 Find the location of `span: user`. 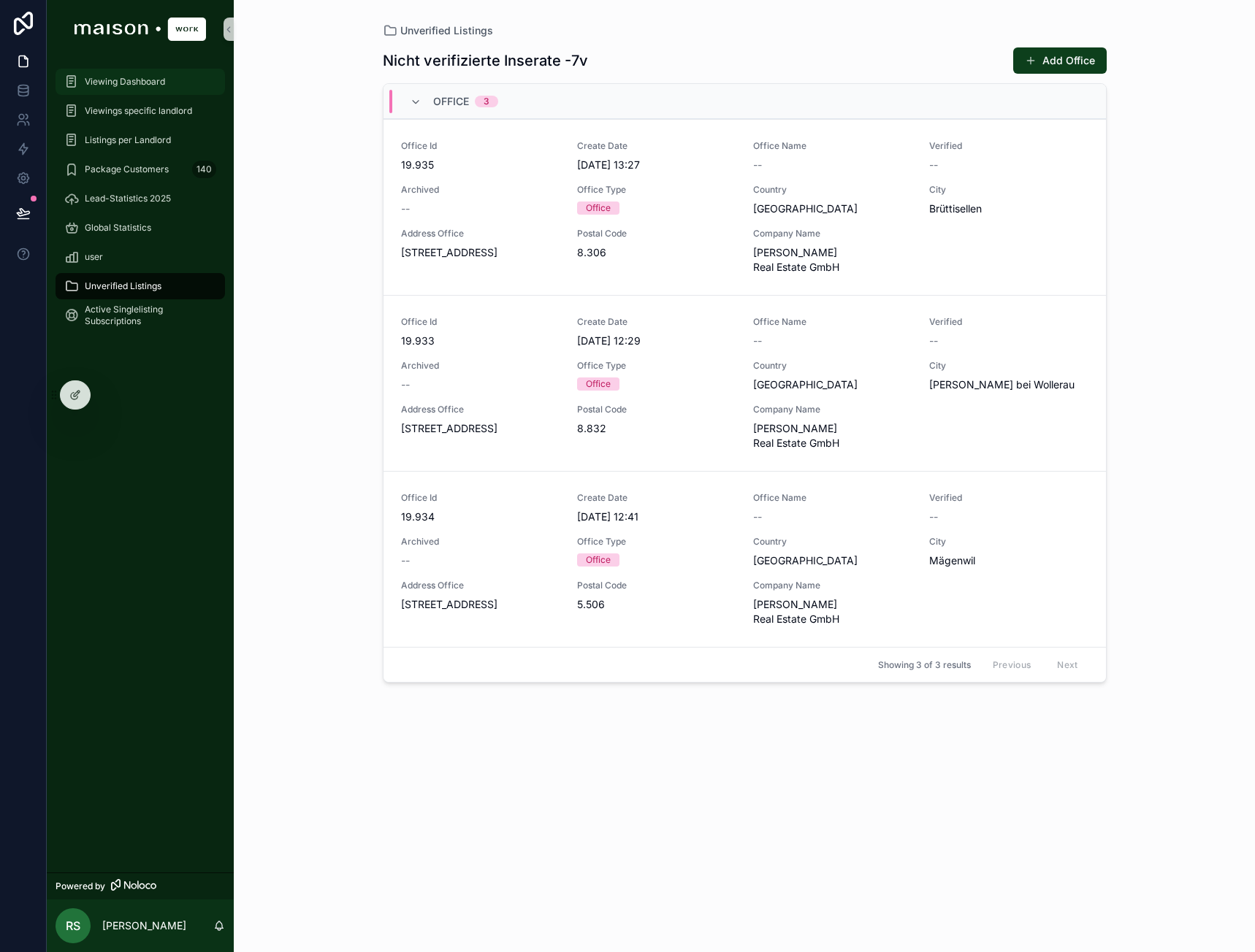

span: user is located at coordinates (93, 257).